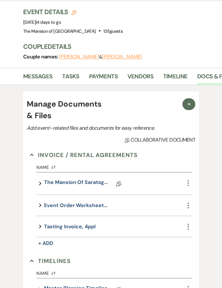 This screenshot has width=222, height=288. Describe the element at coordinates (189, 104) in the screenshot. I see `span: Plus Sign` at that location.